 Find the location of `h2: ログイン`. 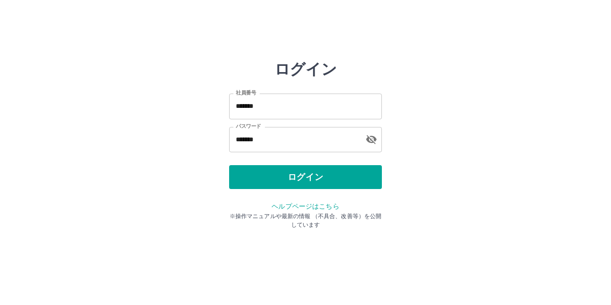

h2: ログイン is located at coordinates (305, 69).